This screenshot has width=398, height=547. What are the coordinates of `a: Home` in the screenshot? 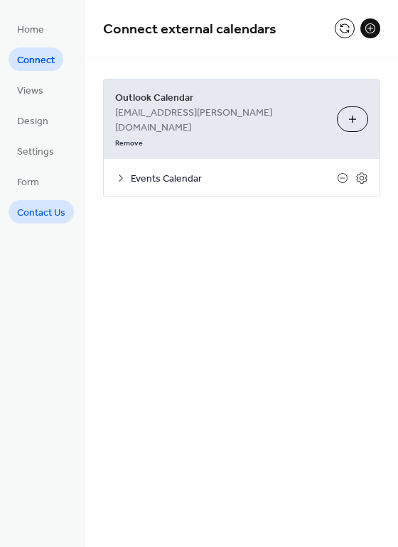 It's located at (31, 28).